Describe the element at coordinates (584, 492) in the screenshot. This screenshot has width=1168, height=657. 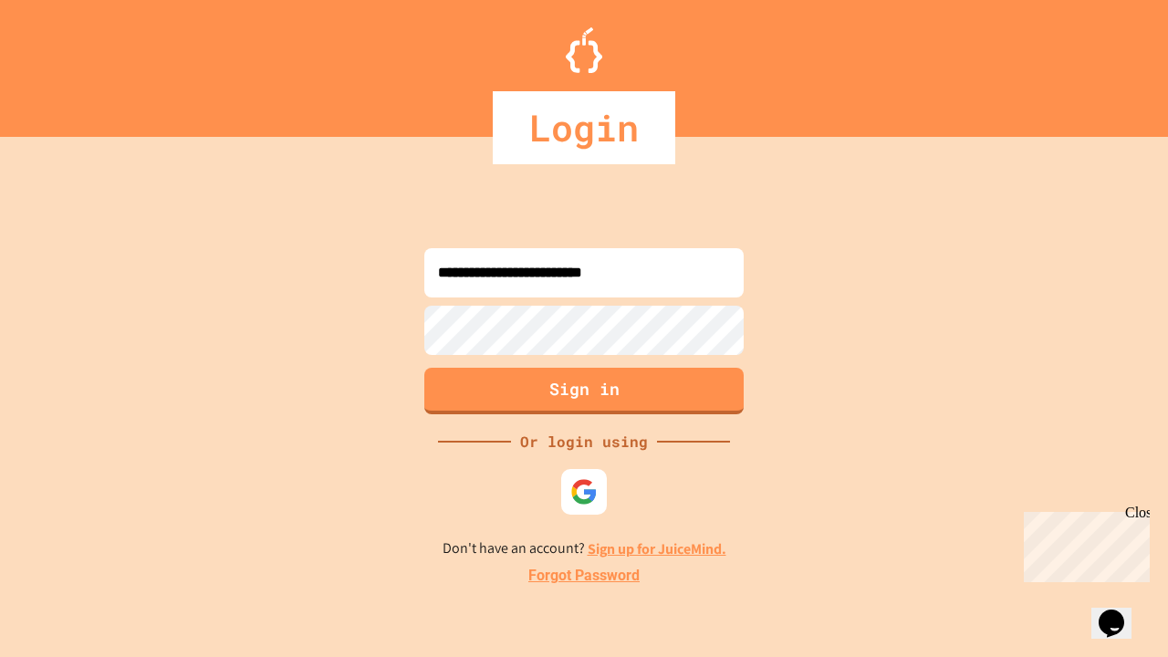
I see `img: google-icon.svg` at that location.